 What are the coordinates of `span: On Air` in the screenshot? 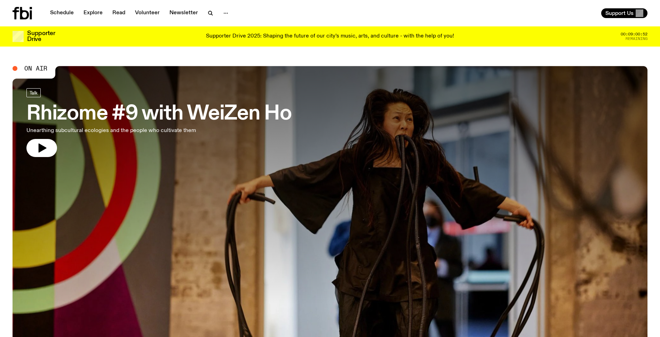 It's located at (36, 69).